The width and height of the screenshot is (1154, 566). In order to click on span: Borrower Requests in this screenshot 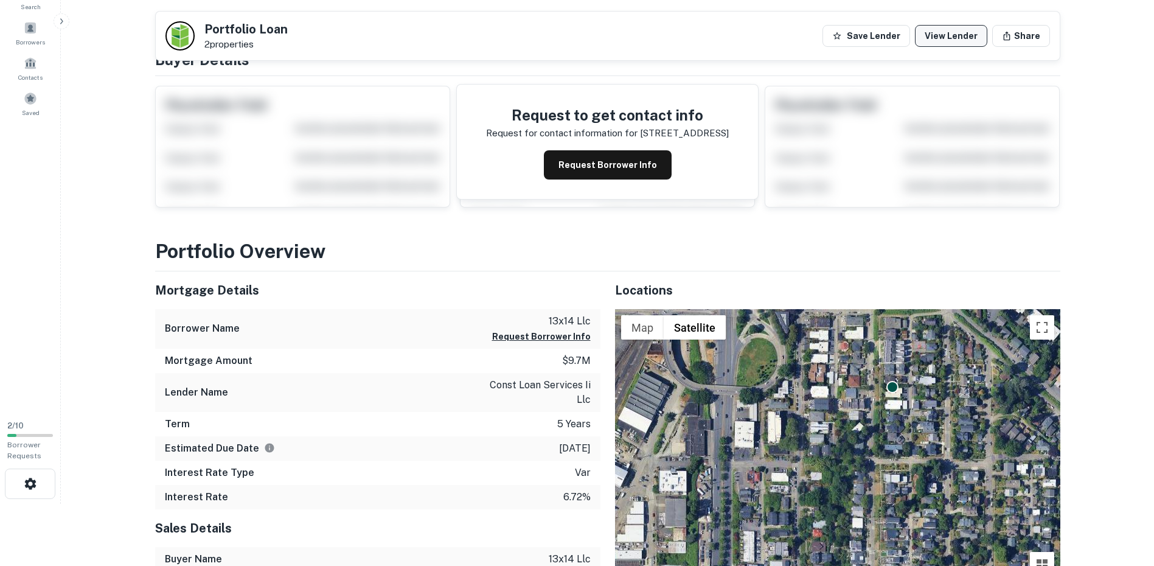, I will do `click(24, 450)`.